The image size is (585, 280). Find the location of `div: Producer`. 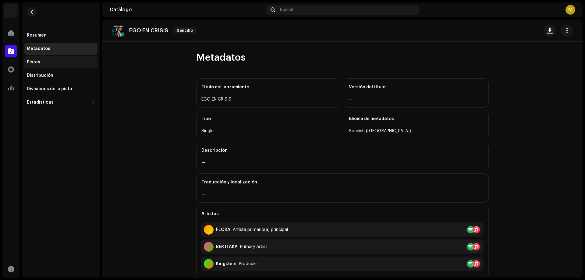

div: Producer is located at coordinates (248, 264).